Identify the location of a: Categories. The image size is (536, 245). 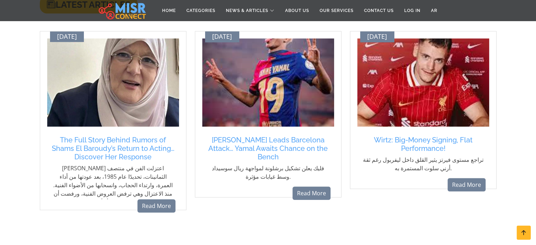
(201, 11).